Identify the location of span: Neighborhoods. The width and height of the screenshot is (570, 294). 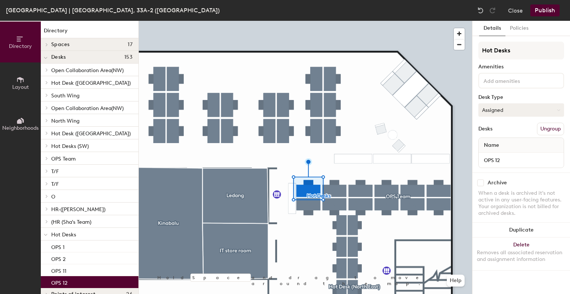
(20, 128).